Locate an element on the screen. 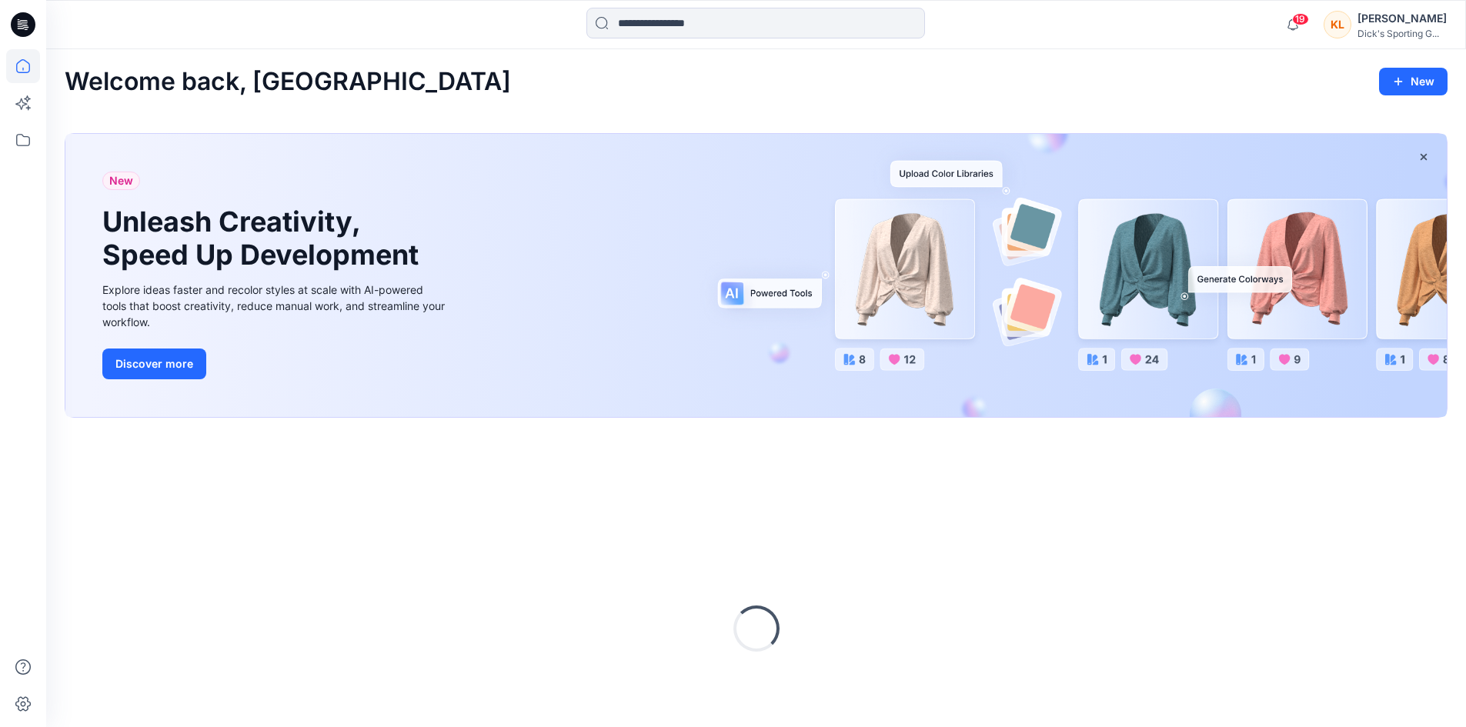  div: Explore ideas faster and recolor styles at scale with AI-powered tools that boost creativity, red... is located at coordinates (276, 306).